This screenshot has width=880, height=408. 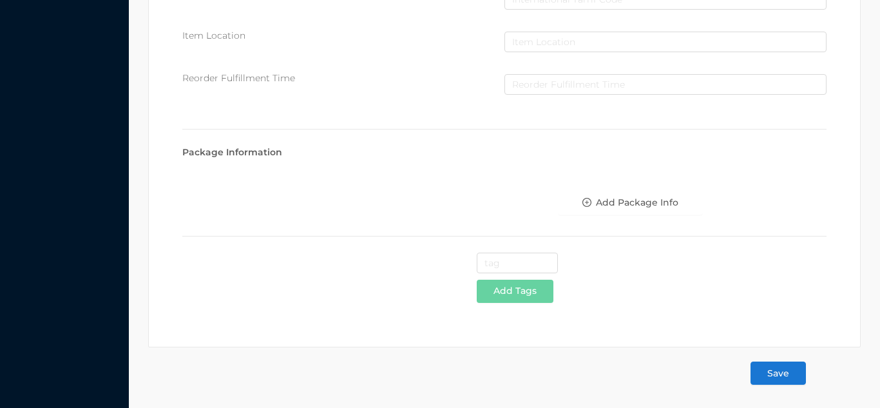 I want to click on div: Reorder Fulfillment Time, so click(x=343, y=78).